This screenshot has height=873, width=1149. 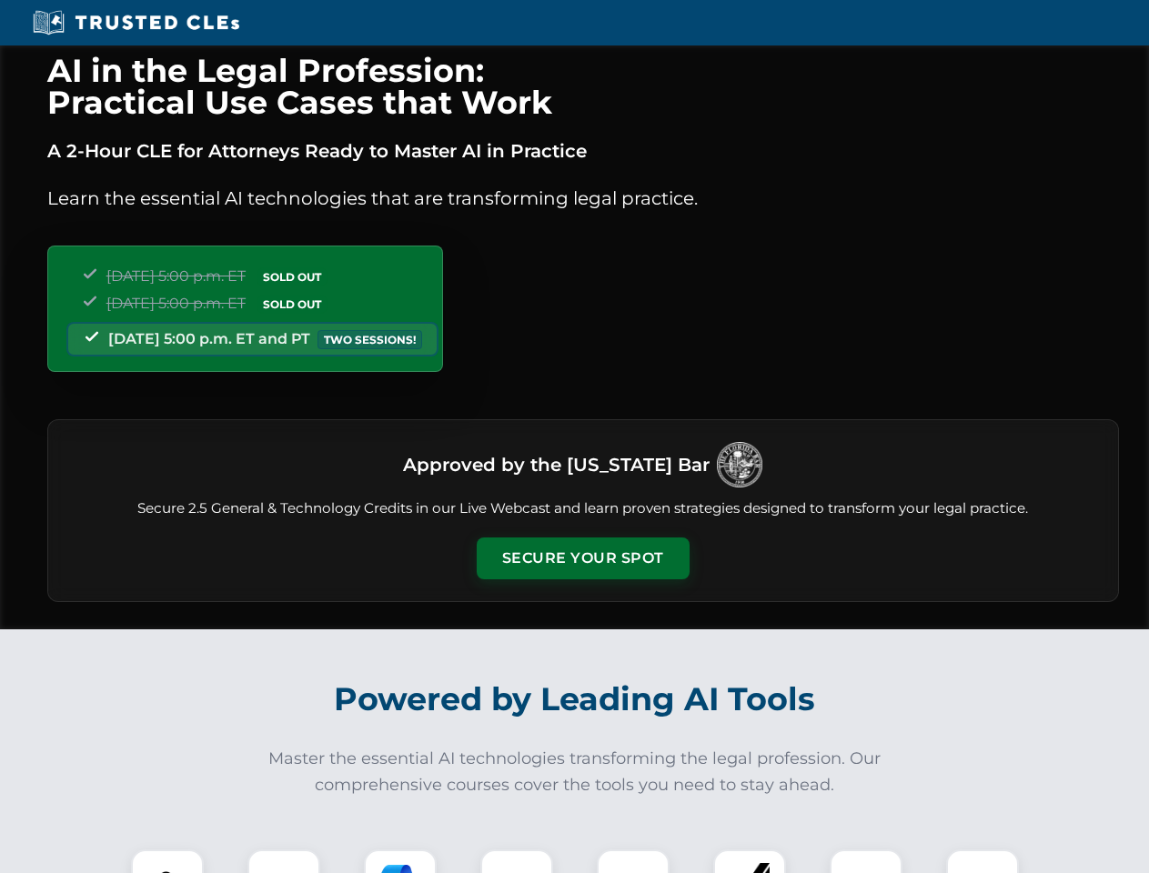 I want to click on img: Logo, so click(x=739, y=465).